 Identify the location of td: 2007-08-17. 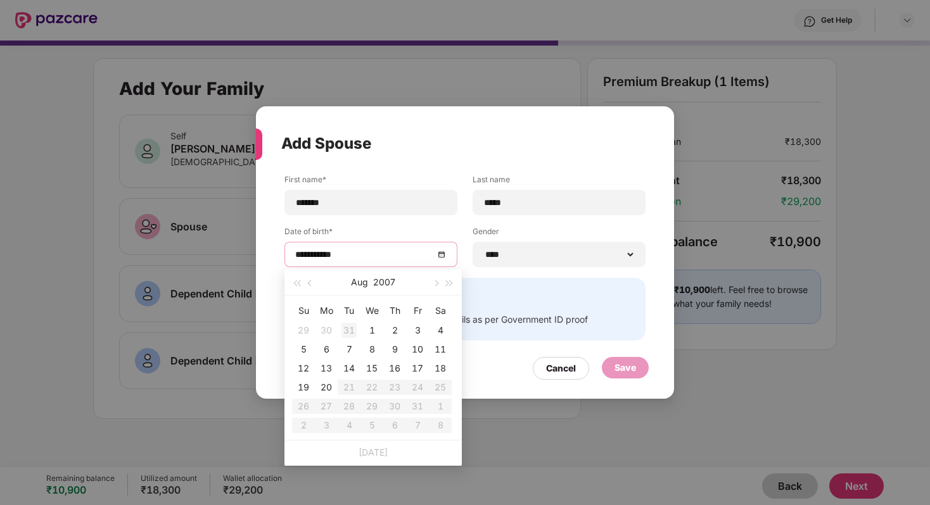
(417, 369).